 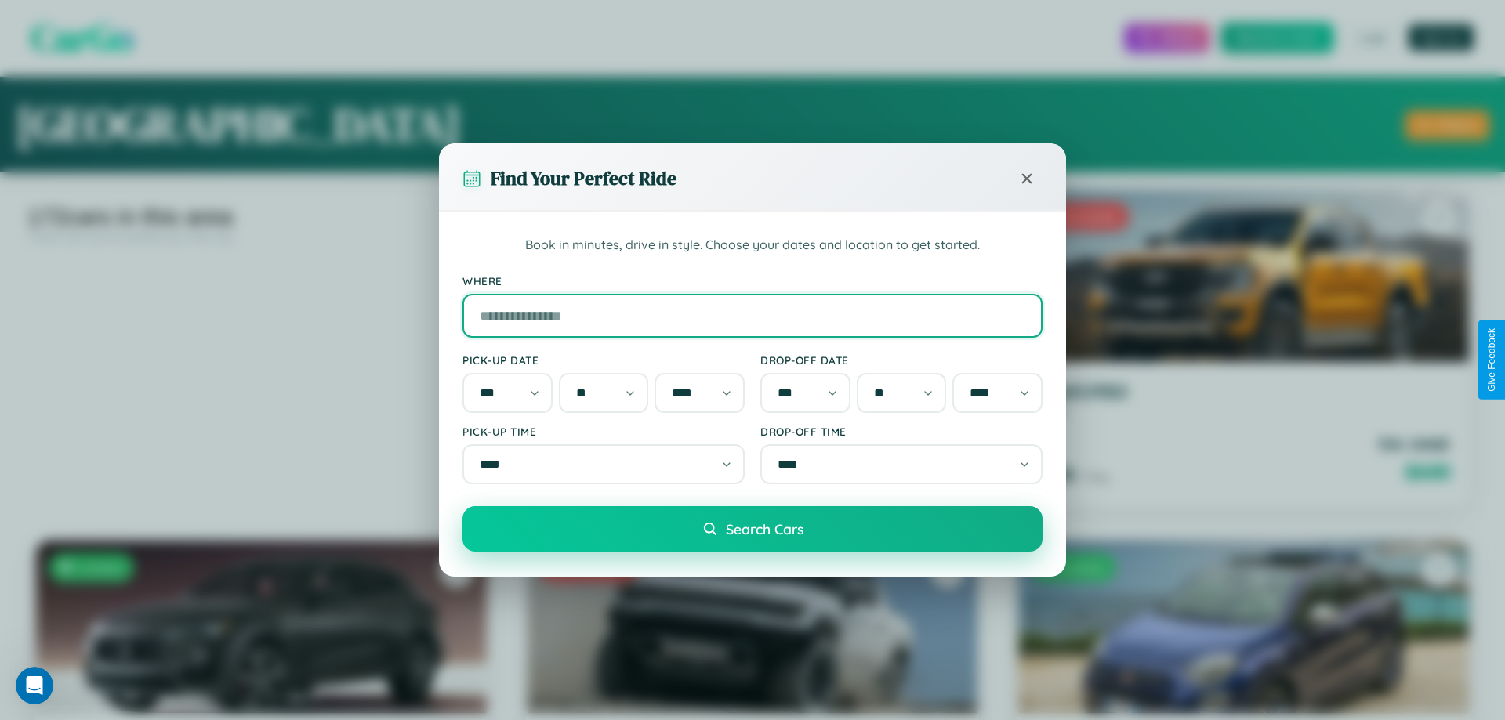 I want to click on p: Book in minutes, drive in style. Choose your dates and location to get started., so click(x=752, y=245).